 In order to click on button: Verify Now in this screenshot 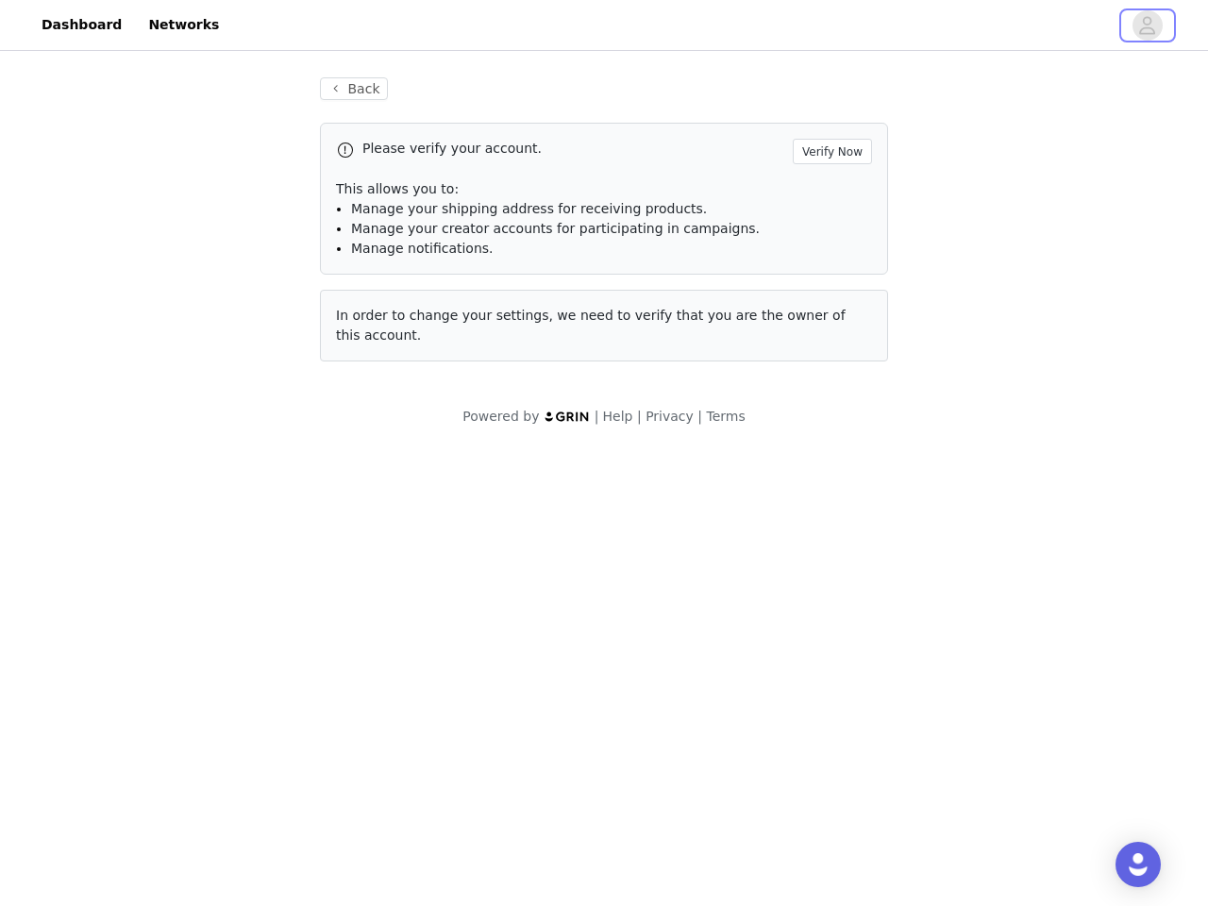, I will do `click(832, 151)`.